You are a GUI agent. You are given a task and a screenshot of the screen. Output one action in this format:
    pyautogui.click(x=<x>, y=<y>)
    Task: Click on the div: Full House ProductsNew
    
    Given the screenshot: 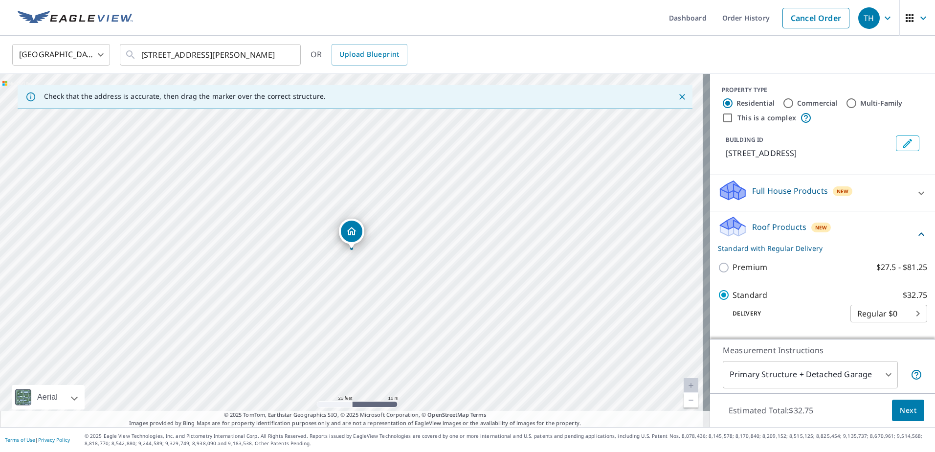 What is the action you would take?
    pyautogui.click(x=822, y=193)
    